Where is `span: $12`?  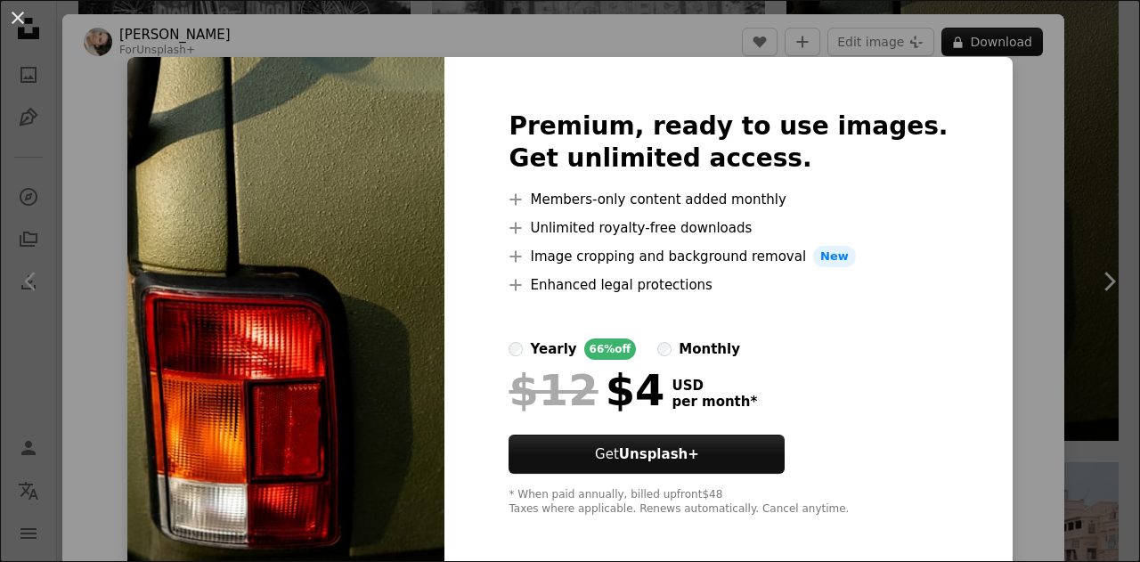
span: $12 is located at coordinates (553, 390).